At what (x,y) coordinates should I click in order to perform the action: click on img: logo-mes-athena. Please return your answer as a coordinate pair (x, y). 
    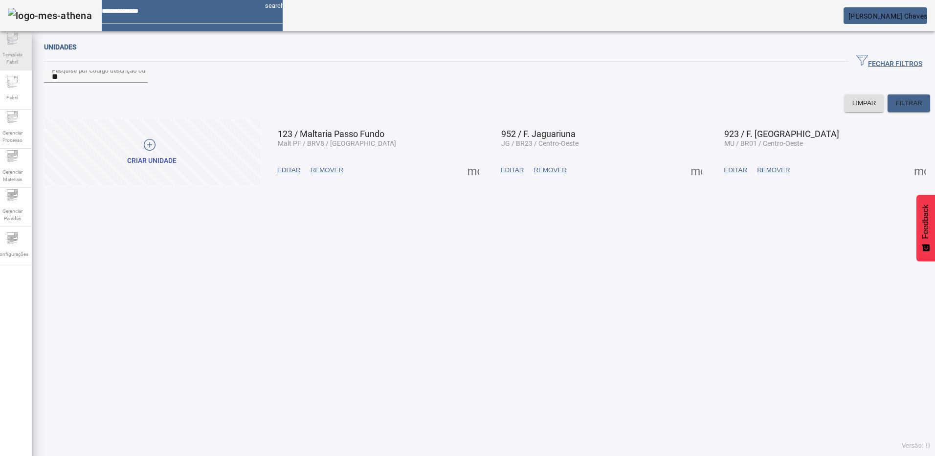
    Looking at the image, I should click on (50, 16).